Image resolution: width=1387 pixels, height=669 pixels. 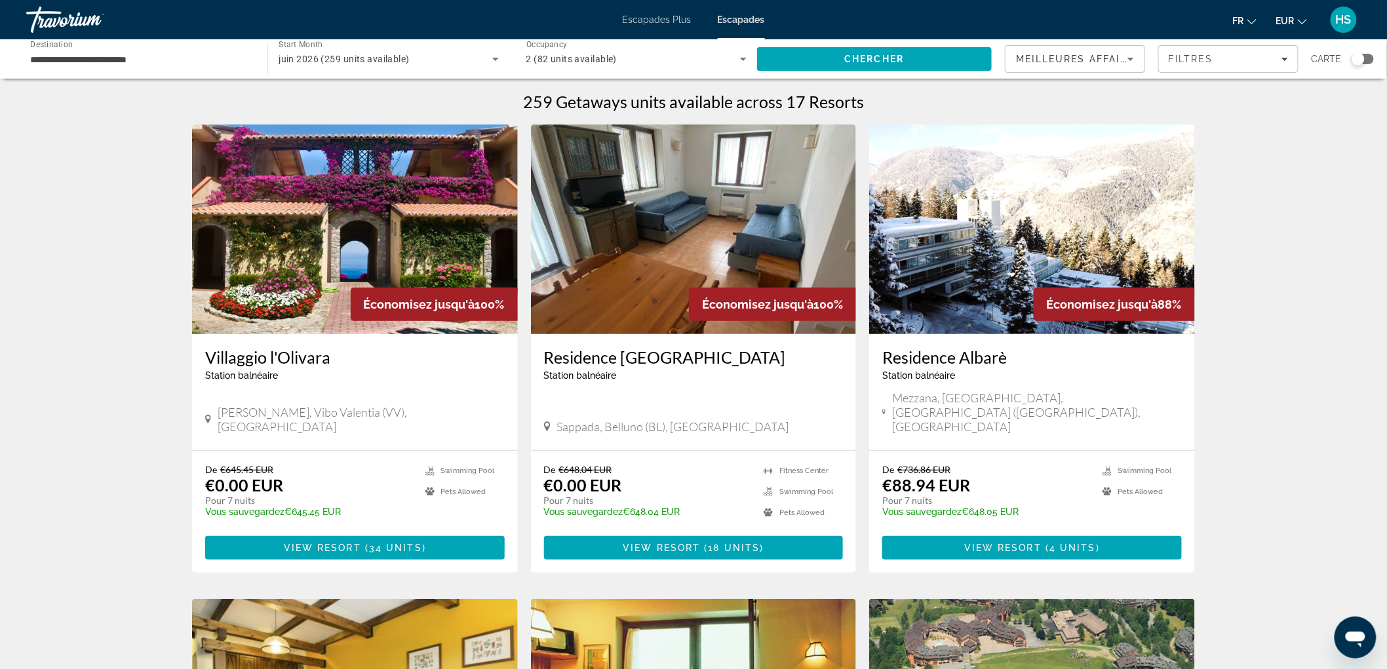 I want to click on button: View Resort(4 units), so click(x=1031, y=548).